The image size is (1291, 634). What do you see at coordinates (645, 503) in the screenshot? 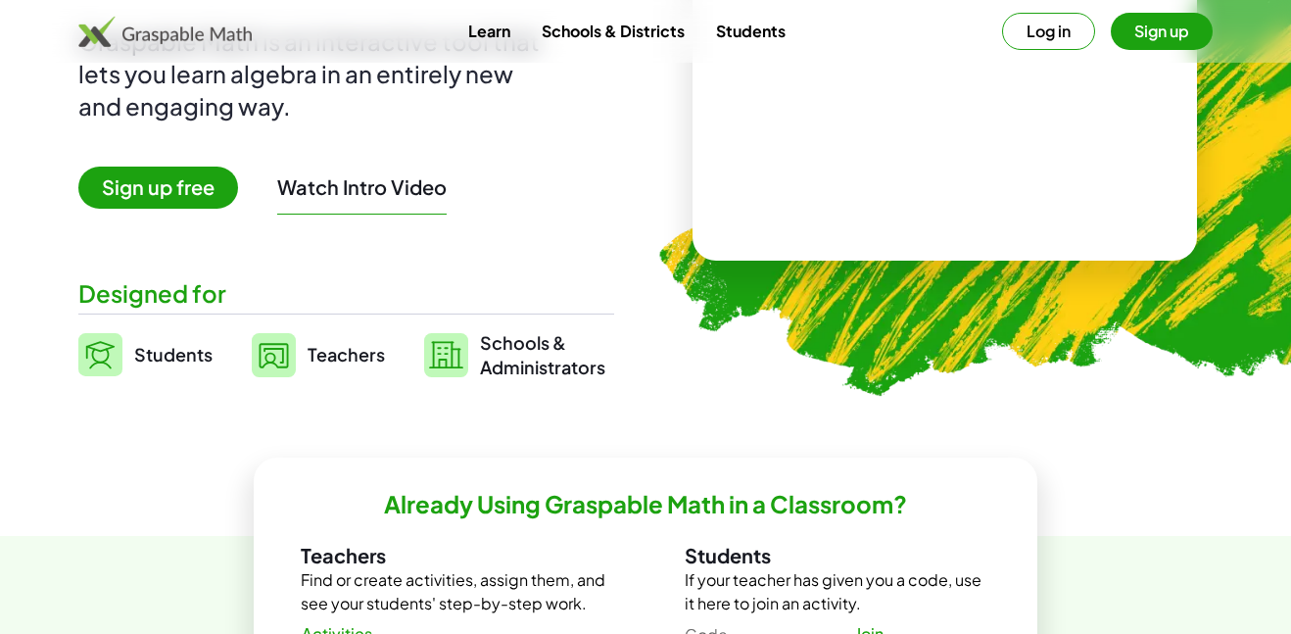
I see `h2: Already Using Graspable Math in a Classroom?` at bounding box center [645, 503].